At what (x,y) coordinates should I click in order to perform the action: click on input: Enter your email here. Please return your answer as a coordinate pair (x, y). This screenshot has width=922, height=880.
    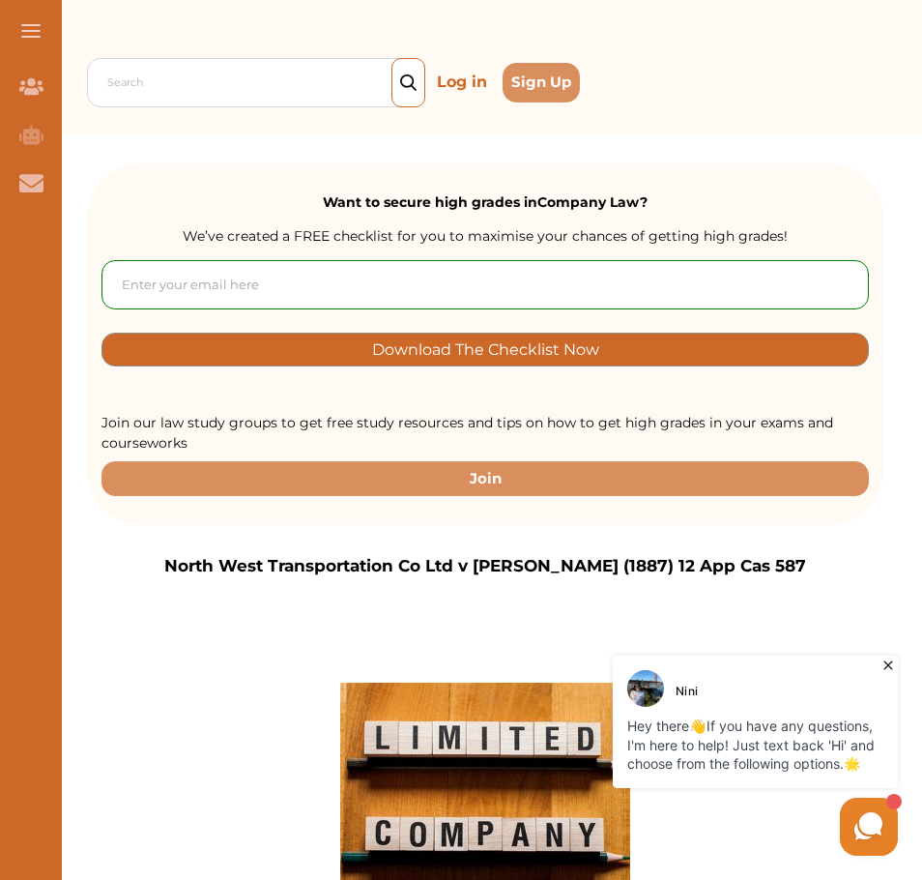
    Looking at the image, I should click on (485, 284).